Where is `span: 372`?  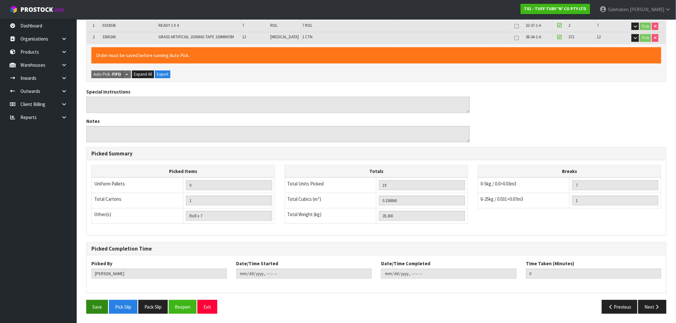 span: 372 is located at coordinates (571, 37).